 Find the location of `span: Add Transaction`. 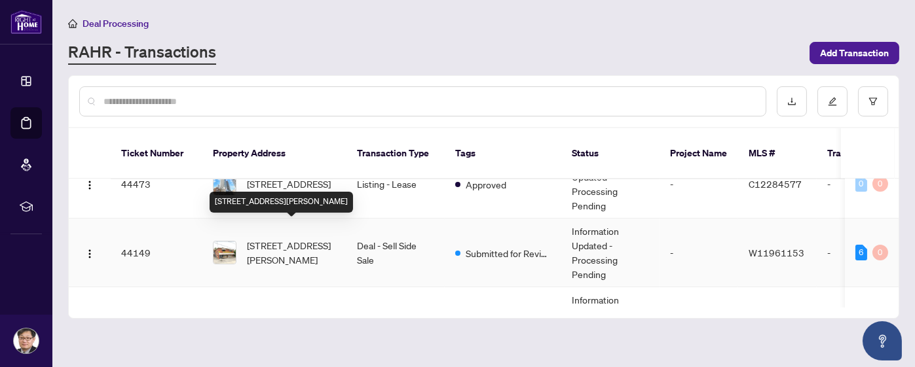

span: Add Transaction is located at coordinates (854, 53).